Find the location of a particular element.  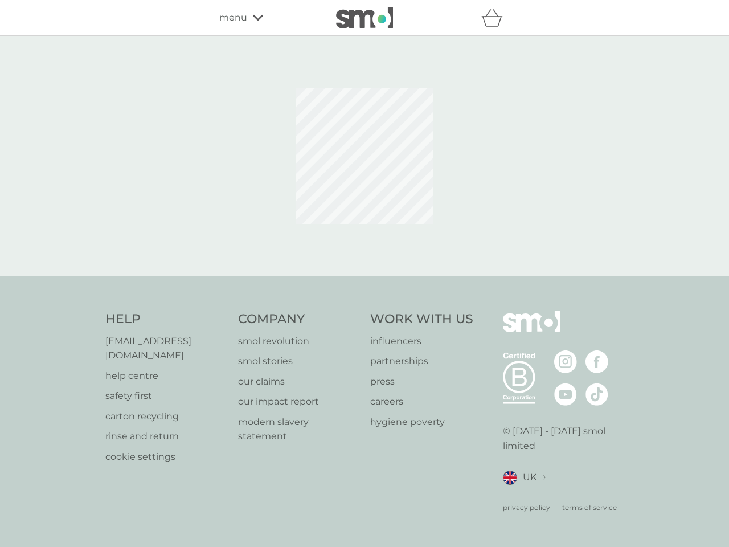

h4: Company is located at coordinates (298, 319).